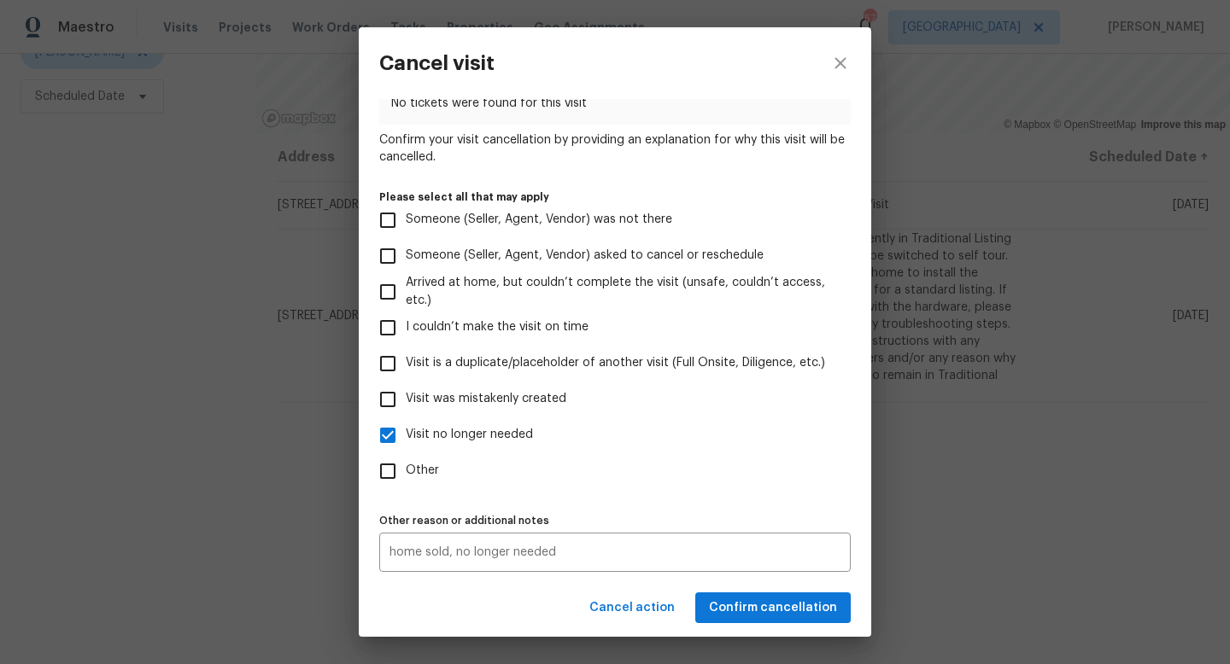  I want to click on h3: Cancel visit, so click(436, 63).